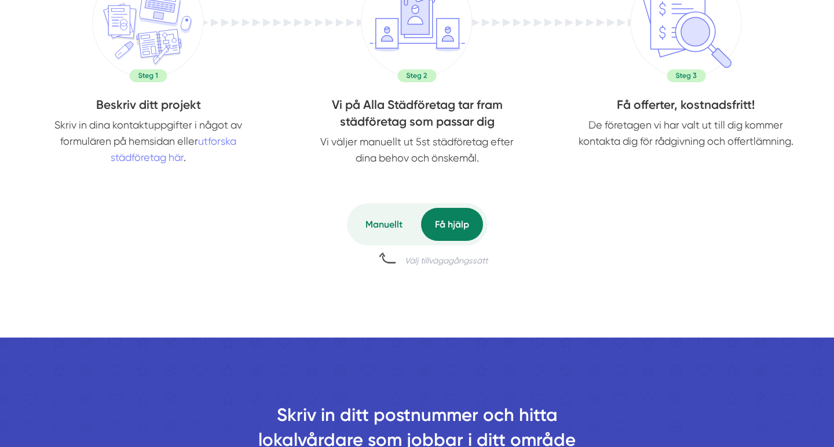 This screenshot has height=447, width=834. I want to click on h4: Beskriv ditt projekt, so click(148, 107).